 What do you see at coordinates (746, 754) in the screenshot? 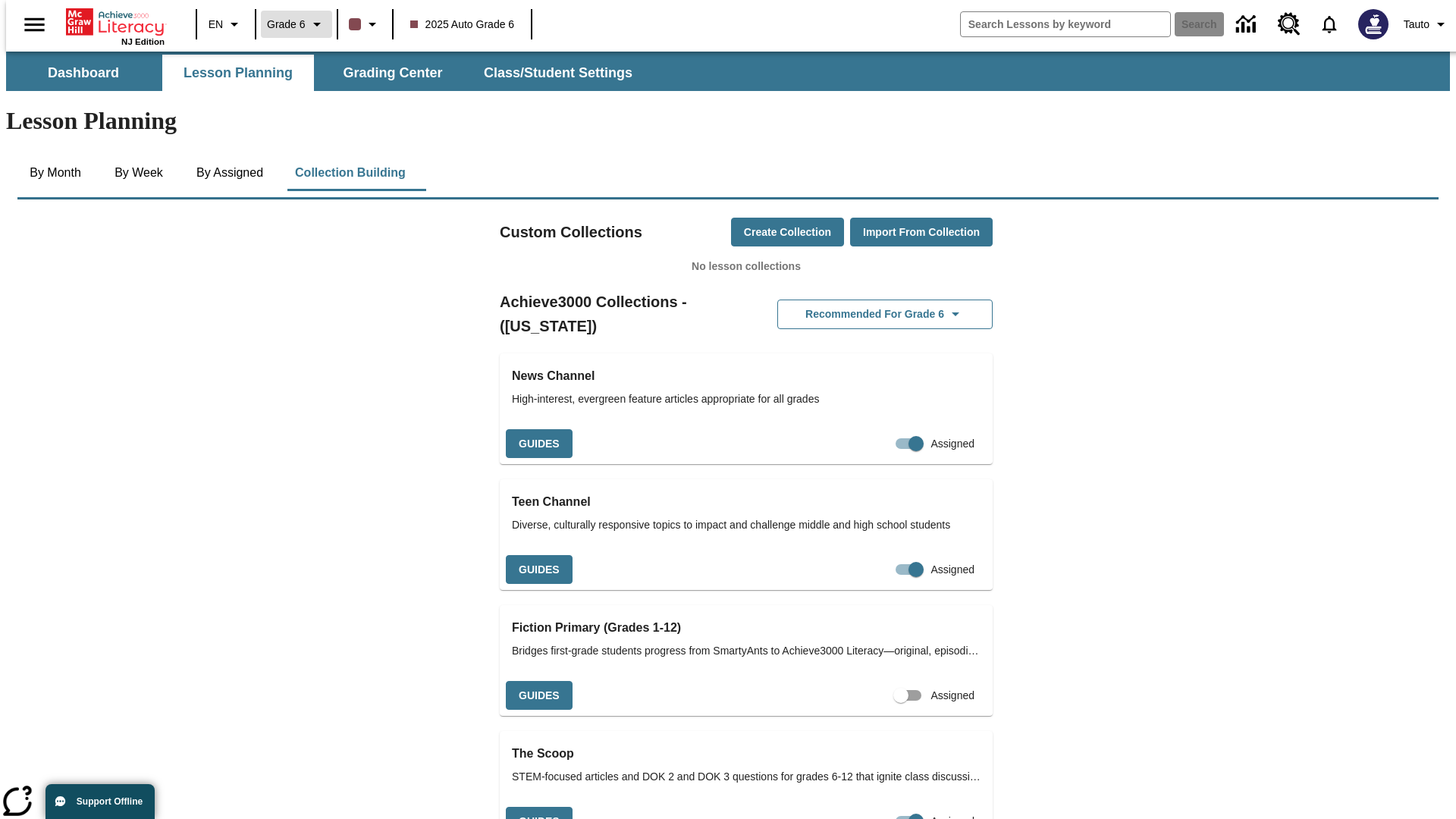
I see `h3: The Scoop` at bounding box center [746, 754].